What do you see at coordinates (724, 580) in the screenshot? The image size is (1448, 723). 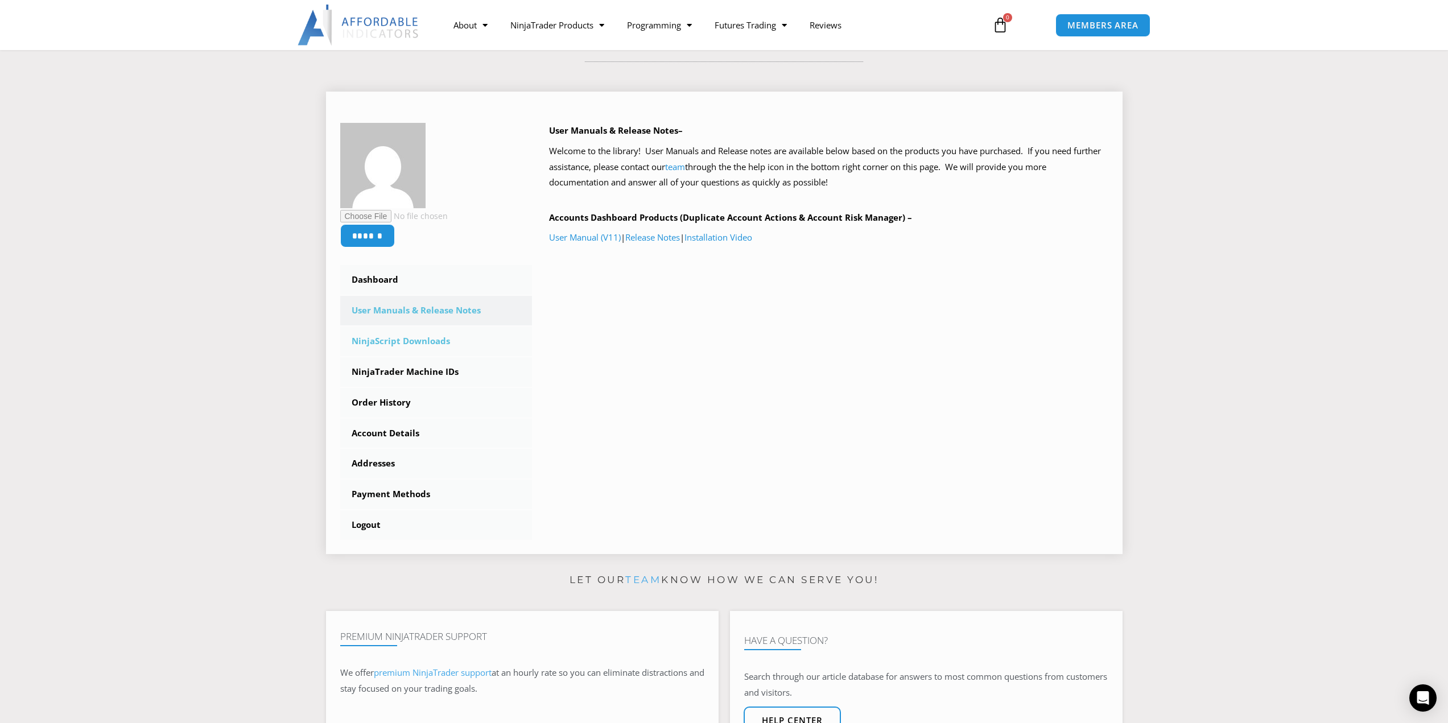 I see `p: Let our know how we can serve you!` at bounding box center [724, 580].